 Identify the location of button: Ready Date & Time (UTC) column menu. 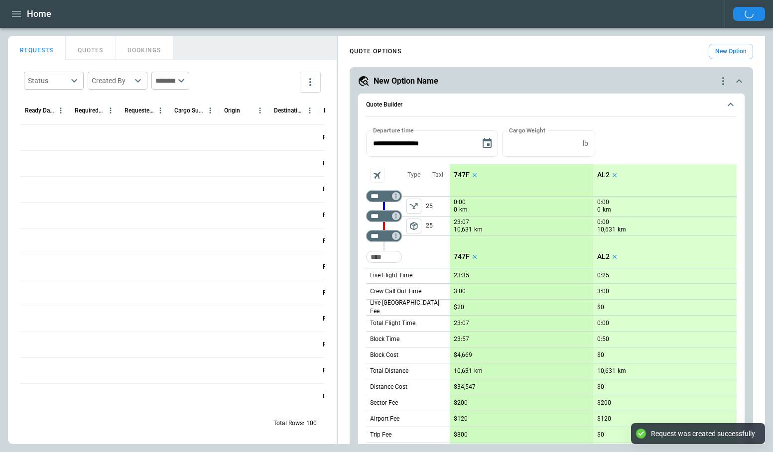
(61, 111).